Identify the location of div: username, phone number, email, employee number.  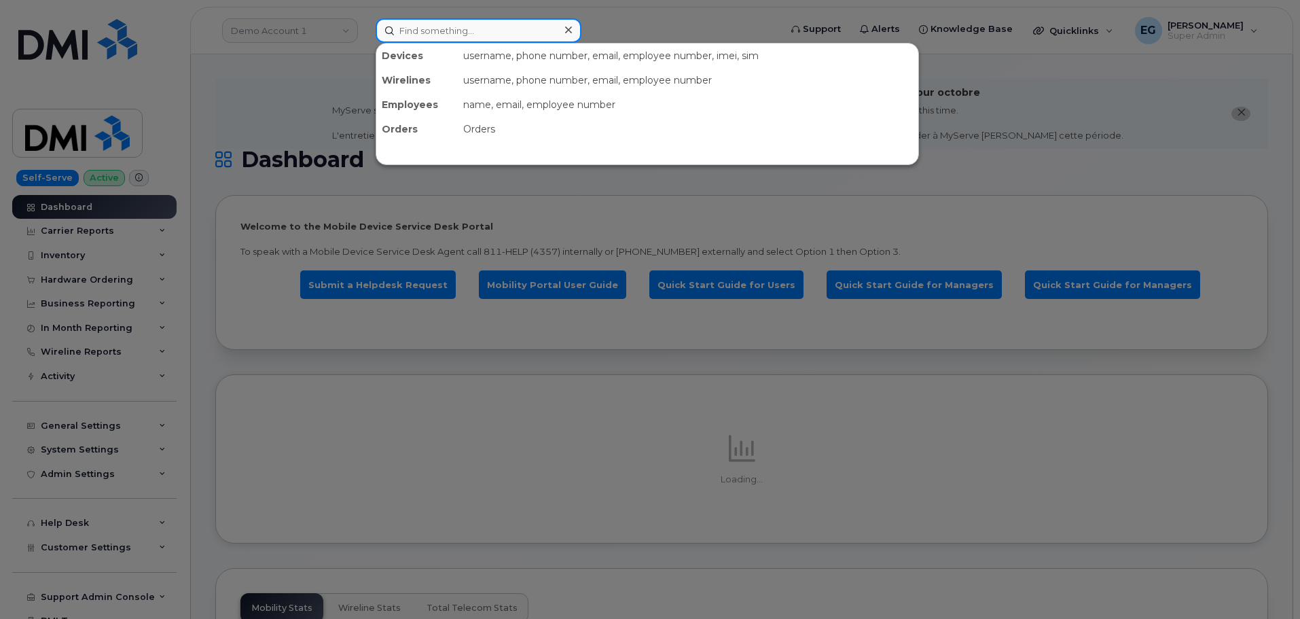
(688, 80).